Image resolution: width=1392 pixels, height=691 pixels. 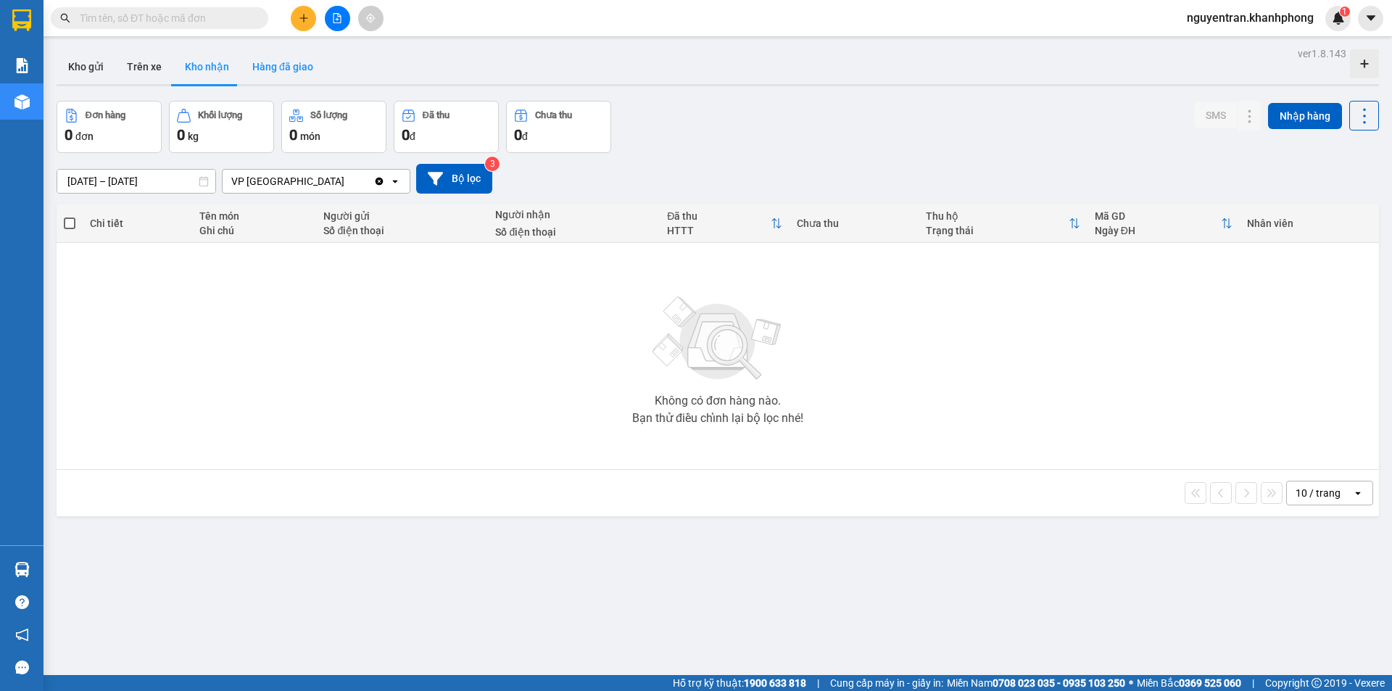 What do you see at coordinates (116, 67) in the screenshot?
I see `b: BIÊN NHẬN GỬI HÀNG` at bounding box center [116, 67].